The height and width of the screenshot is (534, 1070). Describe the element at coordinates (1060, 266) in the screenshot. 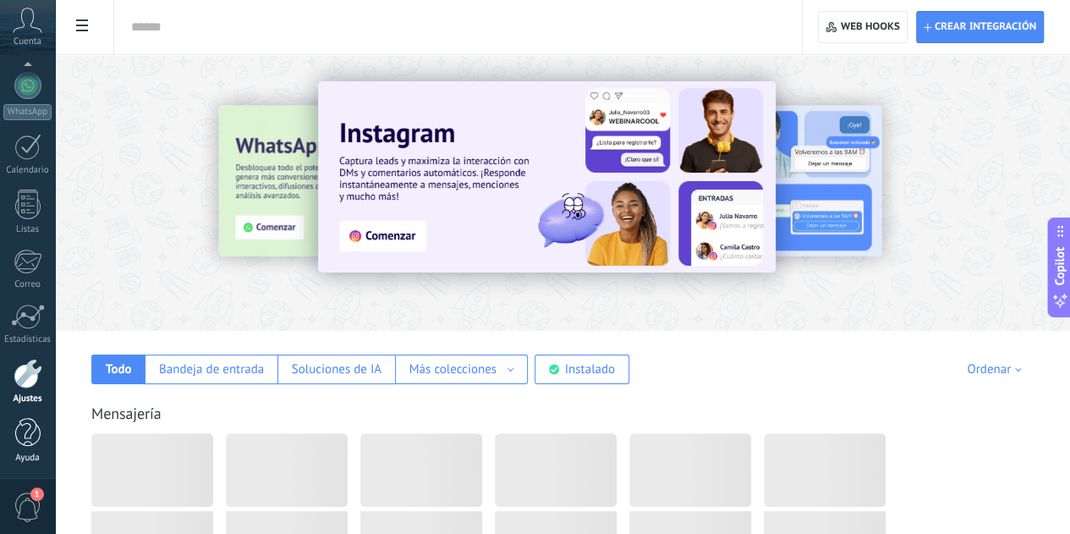

I see `span: Copilot` at that location.